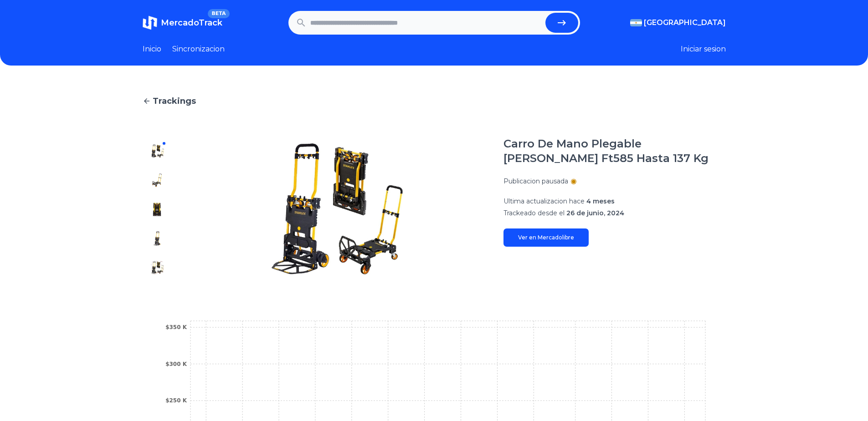 This screenshot has height=421, width=868. I want to click on span: BETA, so click(218, 14).